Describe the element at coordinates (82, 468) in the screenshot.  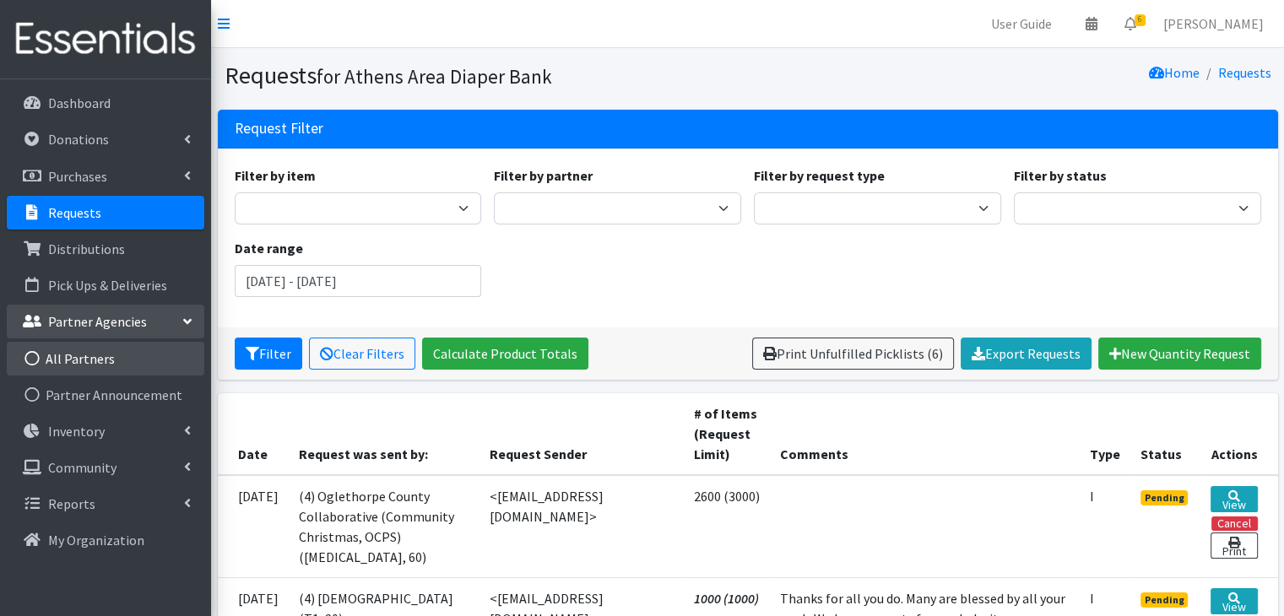
I see `p: Community` at that location.